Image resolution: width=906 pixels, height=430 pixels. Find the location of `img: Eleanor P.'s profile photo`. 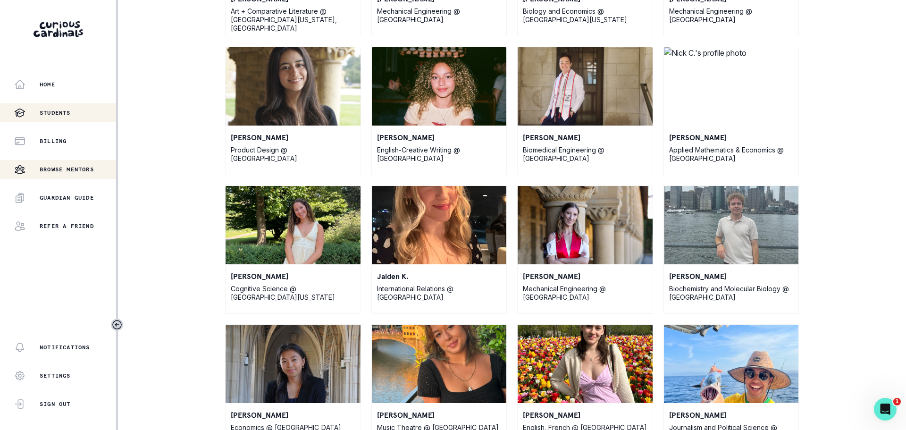

img: Eleanor P.'s profile photo is located at coordinates (585, 225).